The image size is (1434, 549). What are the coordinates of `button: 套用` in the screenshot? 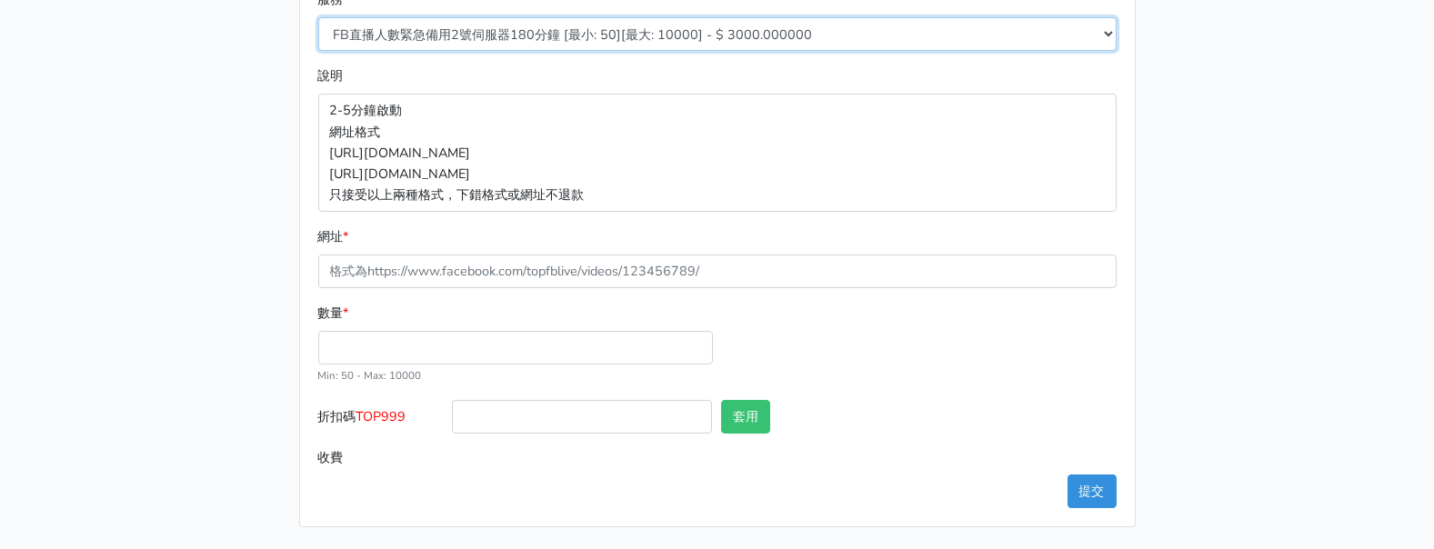 It's located at (745, 416).